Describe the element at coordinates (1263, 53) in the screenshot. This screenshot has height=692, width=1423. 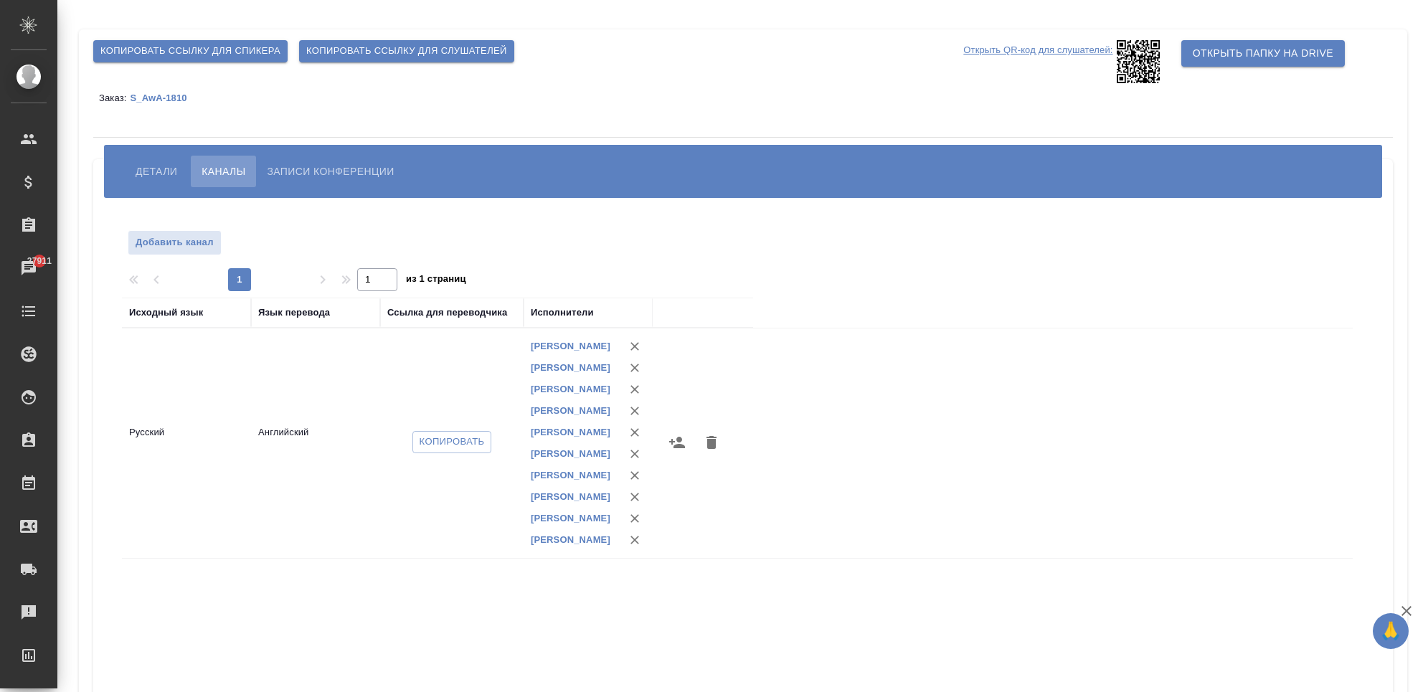
I see `button: Открыть папку на Drive` at that location.